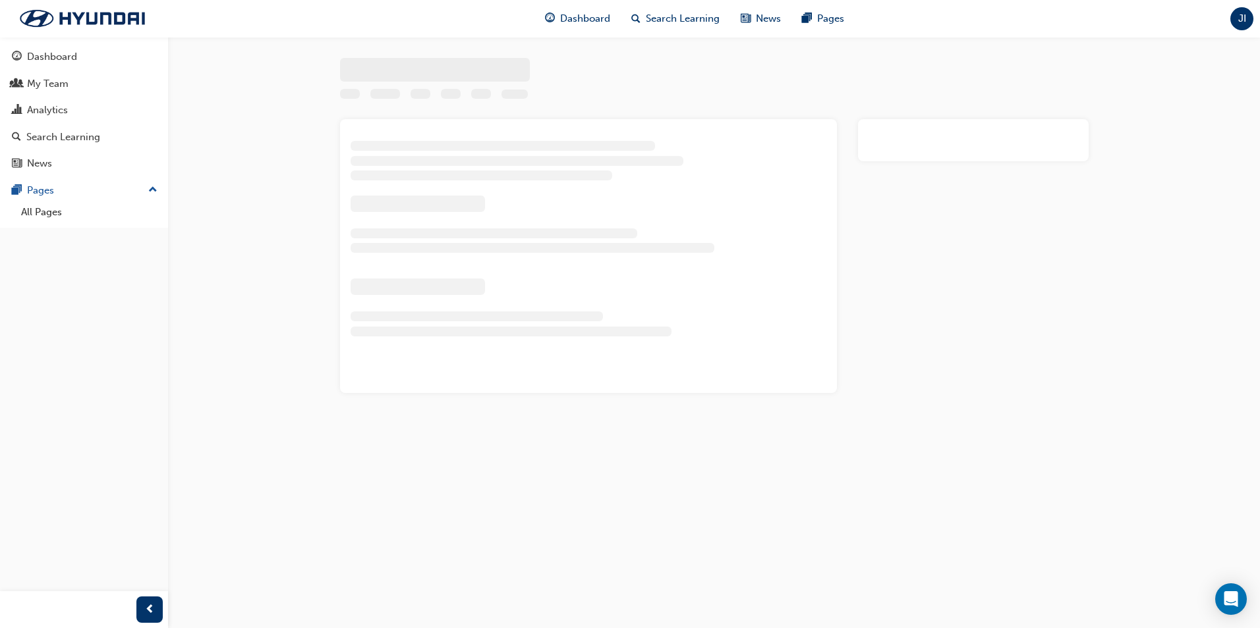 The height and width of the screenshot is (628, 1260). I want to click on a: pages-iconPages, so click(823, 18).